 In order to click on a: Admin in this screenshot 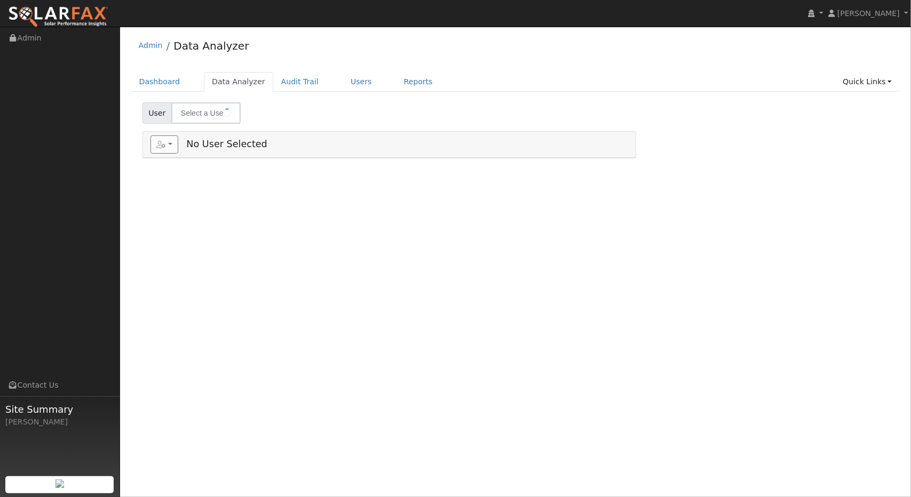, I will do `click(151, 45)`.